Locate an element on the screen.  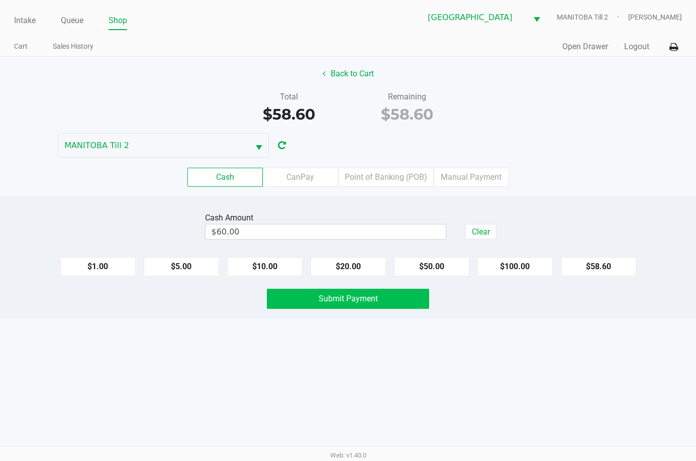
button: $50.00 is located at coordinates (432, 267).